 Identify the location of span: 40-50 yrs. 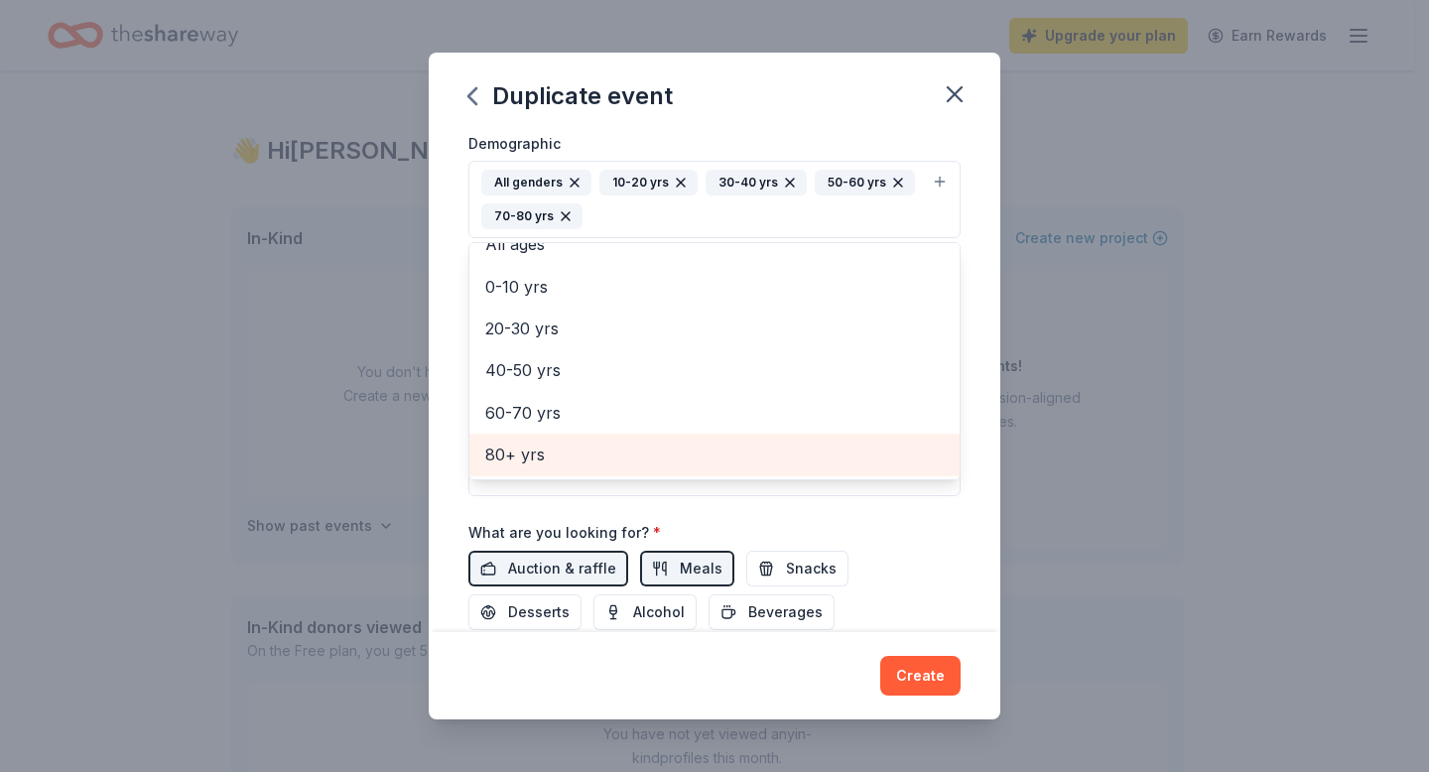
(715, 370).